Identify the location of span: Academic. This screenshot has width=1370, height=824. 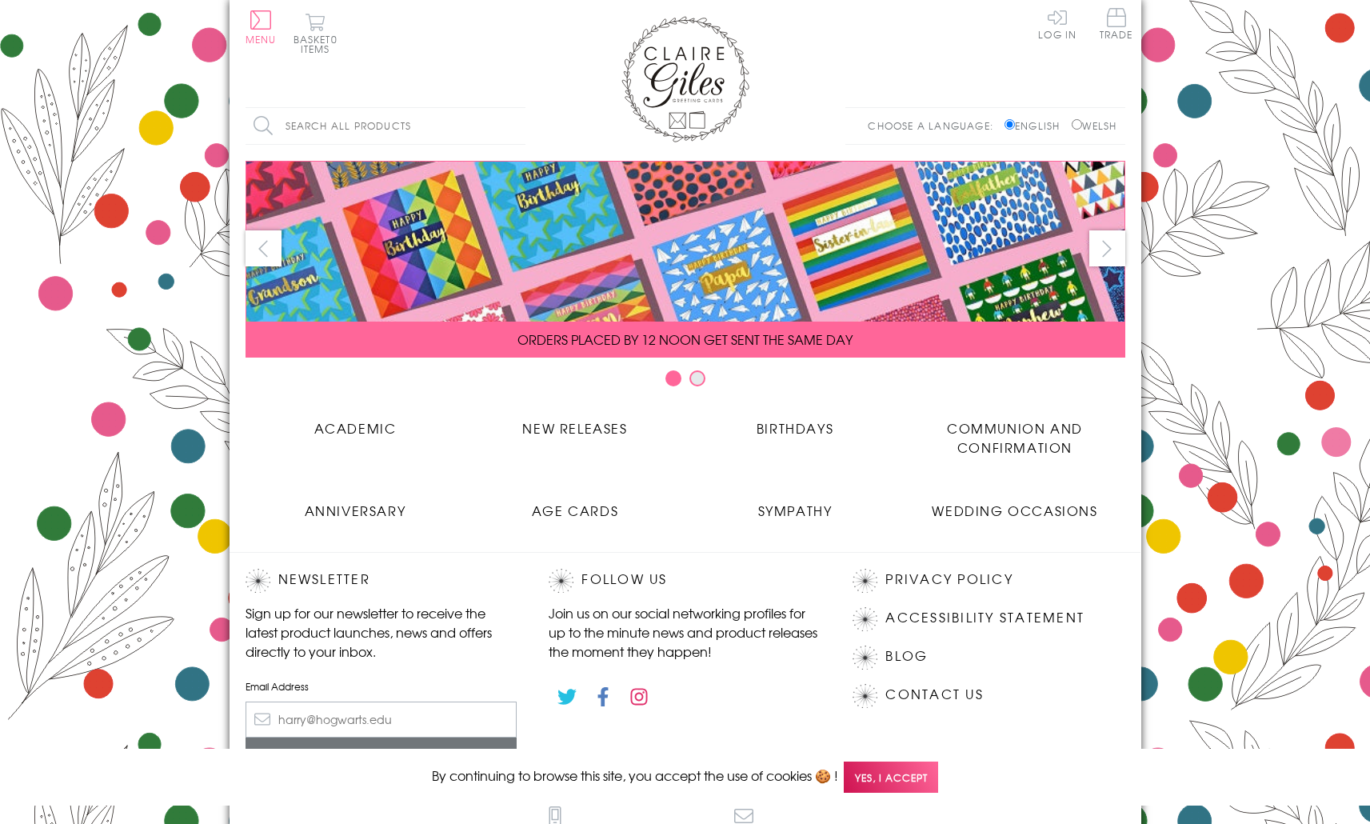
(355, 428).